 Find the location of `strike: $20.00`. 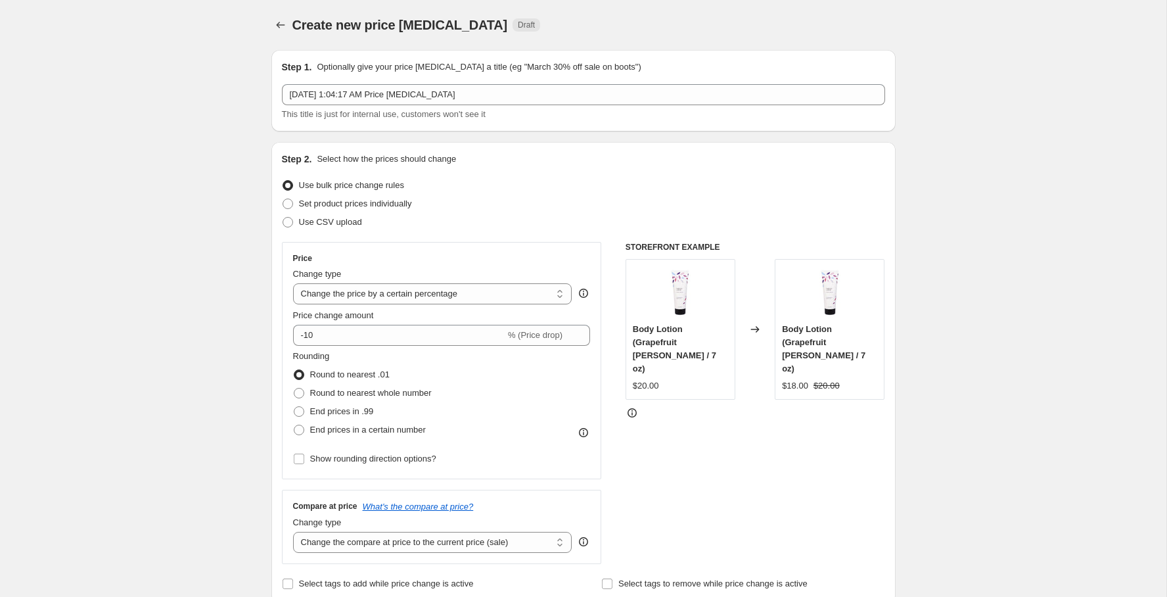

strike: $20.00 is located at coordinates (827, 386).